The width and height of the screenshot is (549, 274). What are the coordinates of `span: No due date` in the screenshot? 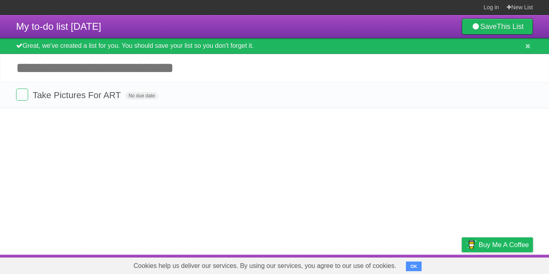 It's located at (141, 96).